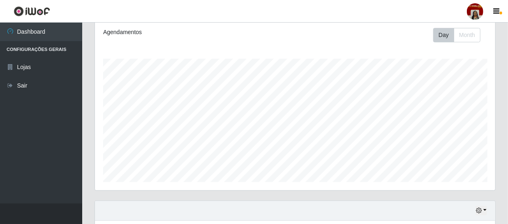  I want to click on button: Day, so click(444, 35).